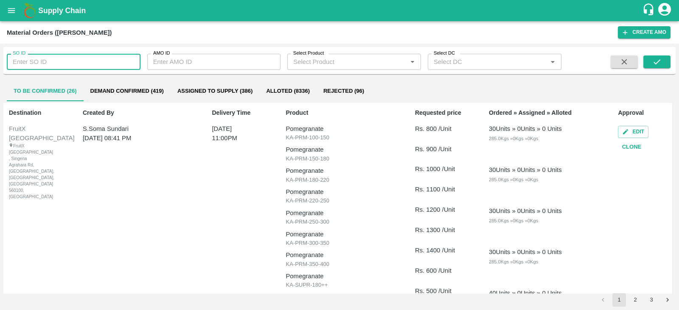 The width and height of the screenshot is (679, 310). What do you see at coordinates (525, 294) in the screenshot?
I see `div: 40 Units » 0 Units » 0 Units` at bounding box center [525, 294].